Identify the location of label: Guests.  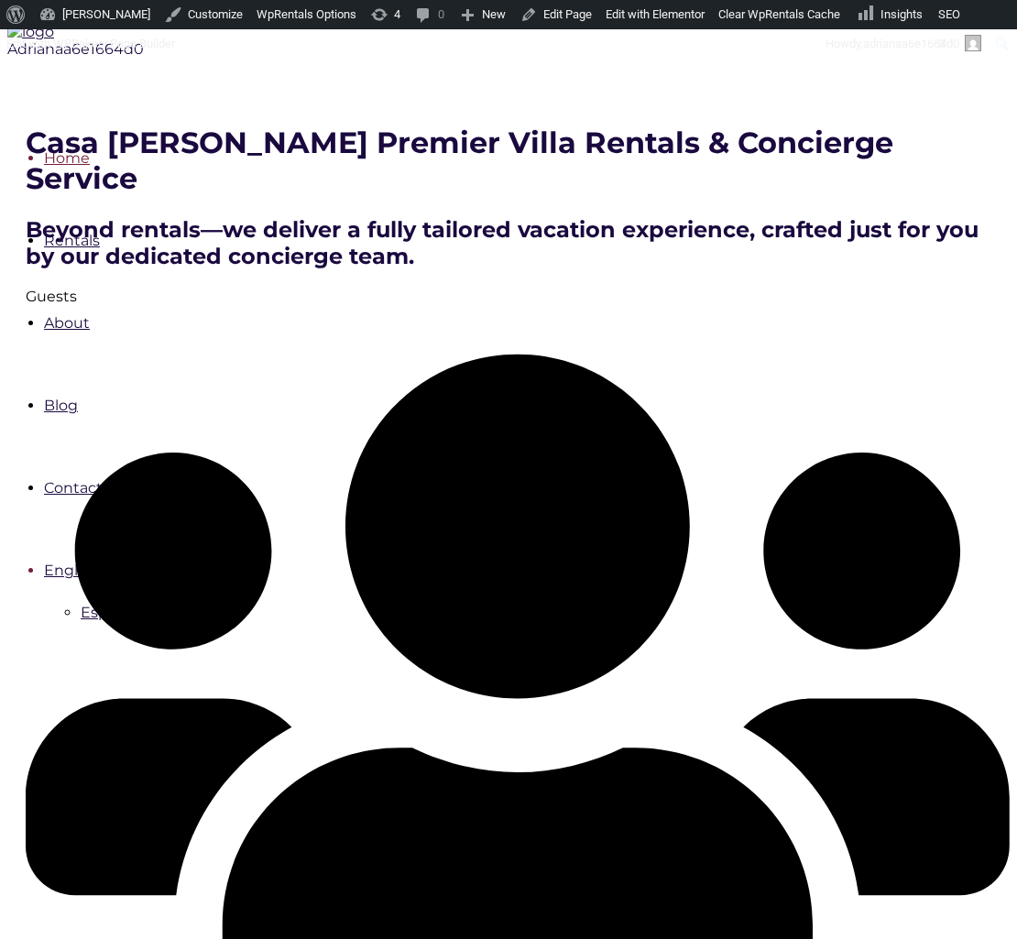
(51, 296).